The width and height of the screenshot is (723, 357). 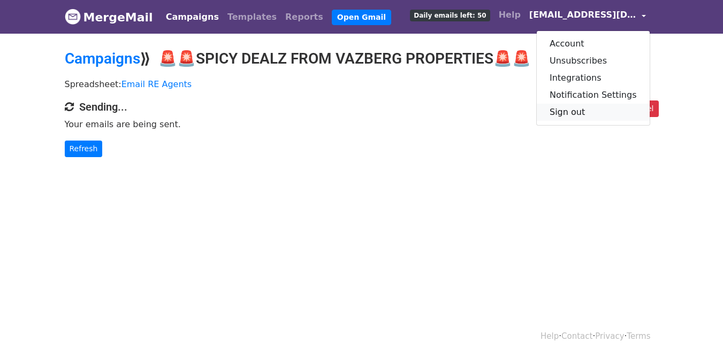 I want to click on a: Email RE Agents, so click(x=156, y=84).